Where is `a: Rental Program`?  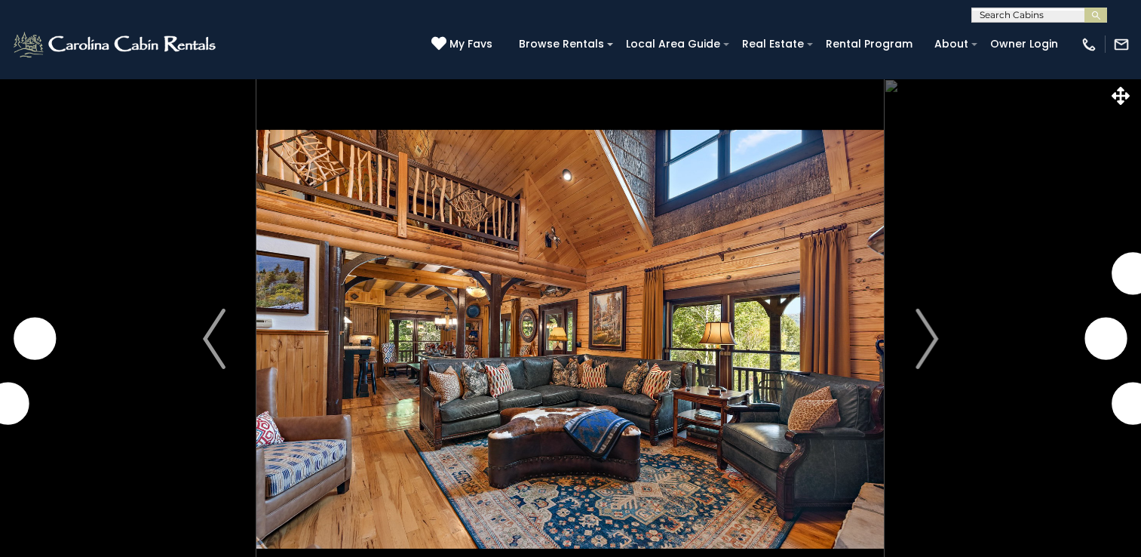
a: Rental Program is located at coordinates (869, 44).